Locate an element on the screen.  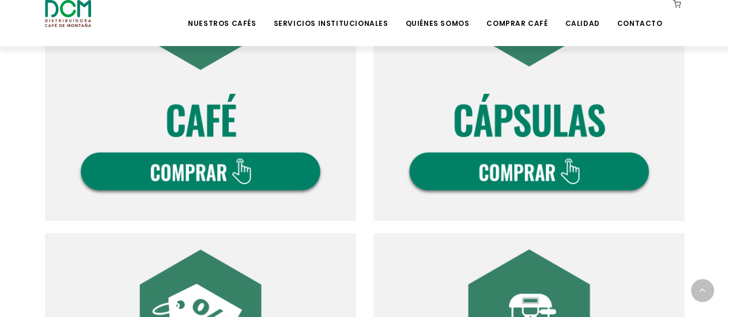
a: Servicios Institucionales is located at coordinates (330, 14).